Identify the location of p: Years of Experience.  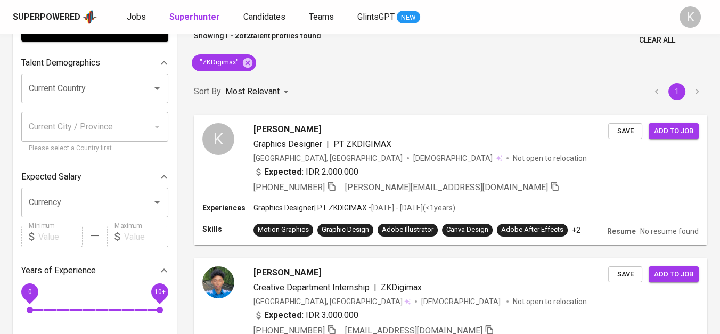
(59, 271).